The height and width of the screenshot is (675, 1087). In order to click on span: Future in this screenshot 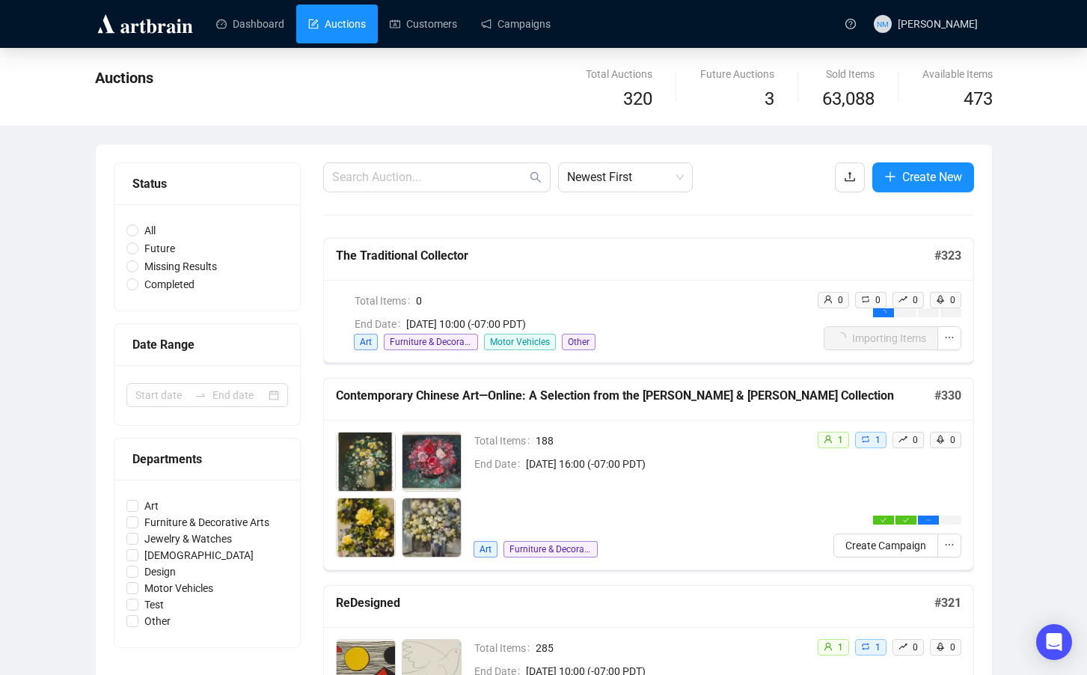, I will do `click(159, 248)`.